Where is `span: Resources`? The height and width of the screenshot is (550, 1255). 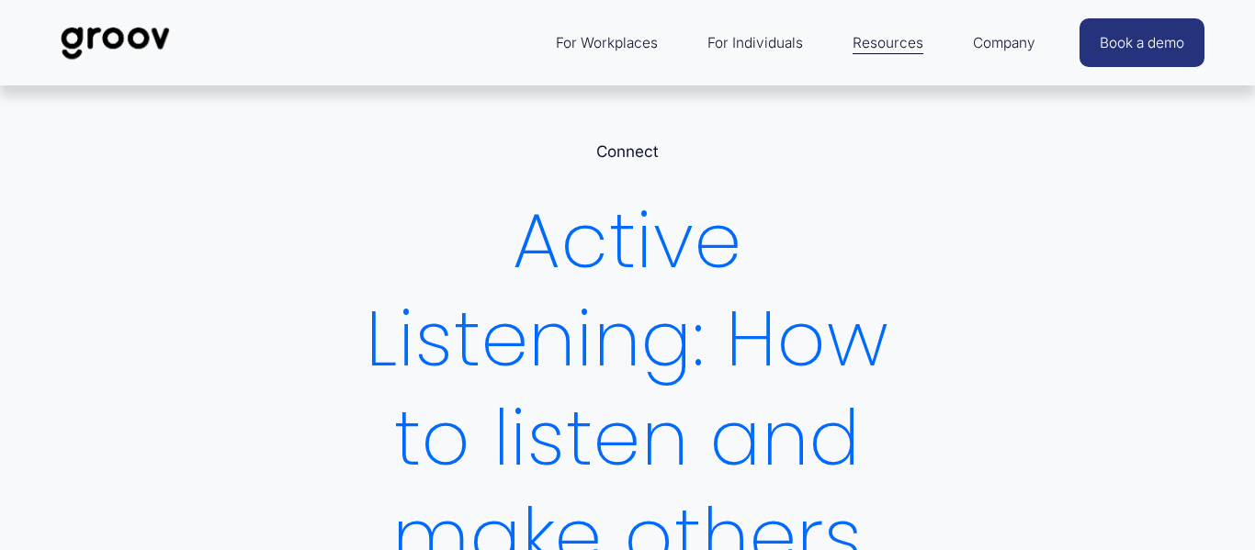 span: Resources is located at coordinates (888, 43).